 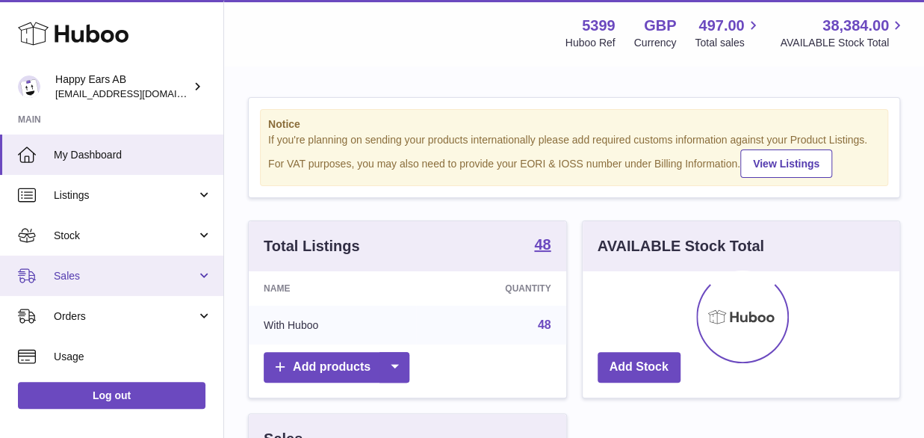 I want to click on a: Log out, so click(x=111, y=395).